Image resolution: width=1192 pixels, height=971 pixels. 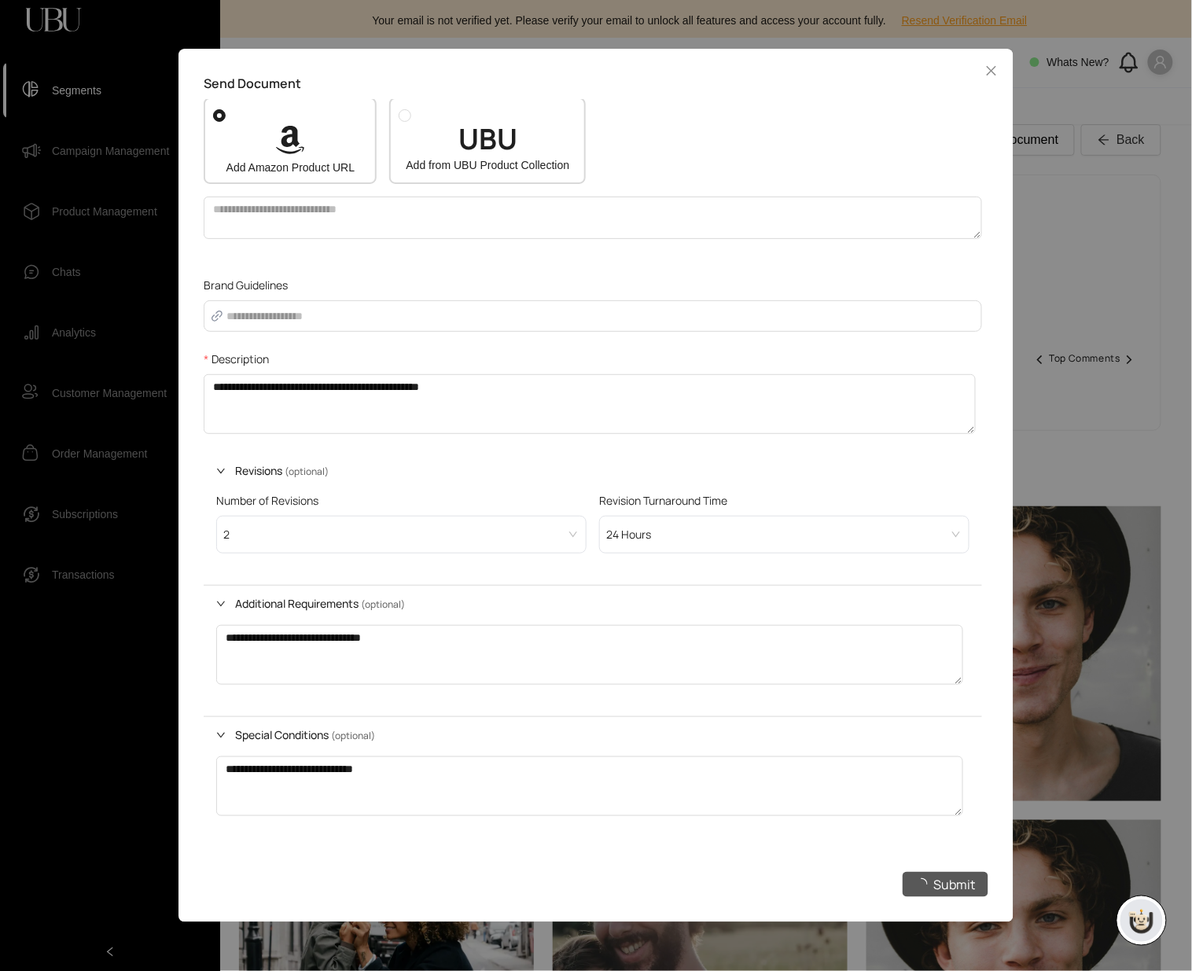 What do you see at coordinates (600, 316) in the screenshot?
I see `input: Brand Guidelines` at bounding box center [600, 316].